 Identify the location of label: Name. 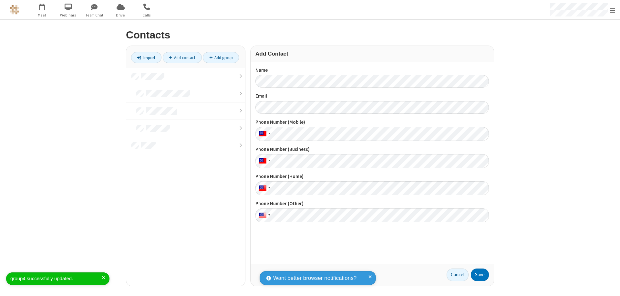
(372, 70).